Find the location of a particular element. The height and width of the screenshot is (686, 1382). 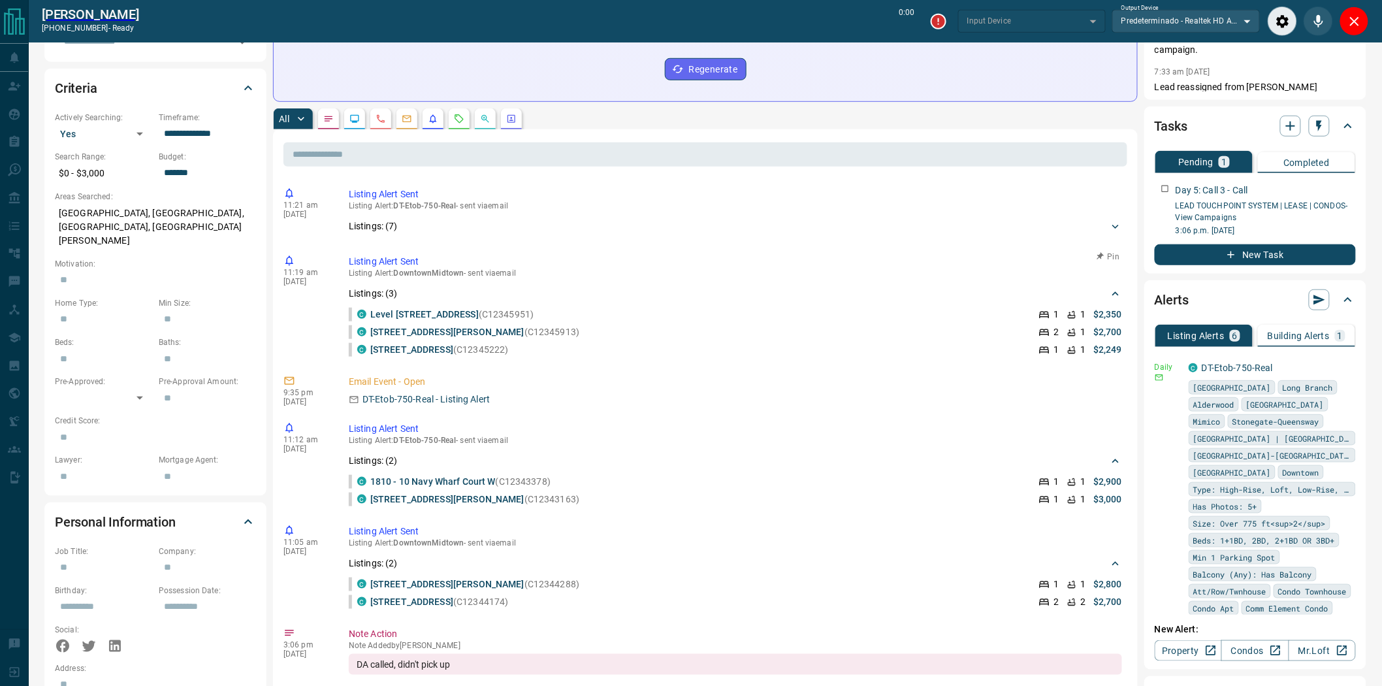

p: Completed is located at coordinates (1307, 163).